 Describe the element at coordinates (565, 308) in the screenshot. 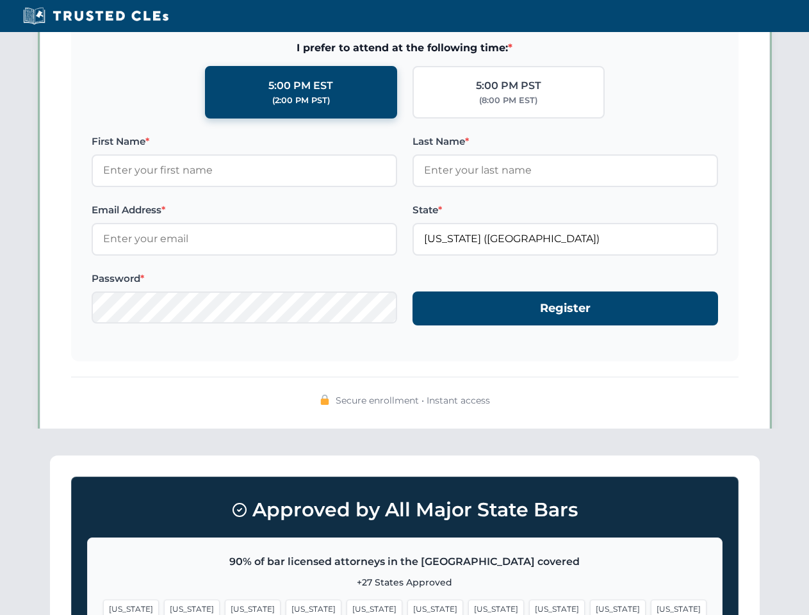

I see `button: Register` at that location.